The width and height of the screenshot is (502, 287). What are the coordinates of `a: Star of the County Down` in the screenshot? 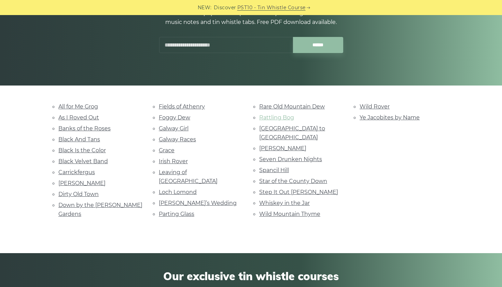 It's located at (293, 181).